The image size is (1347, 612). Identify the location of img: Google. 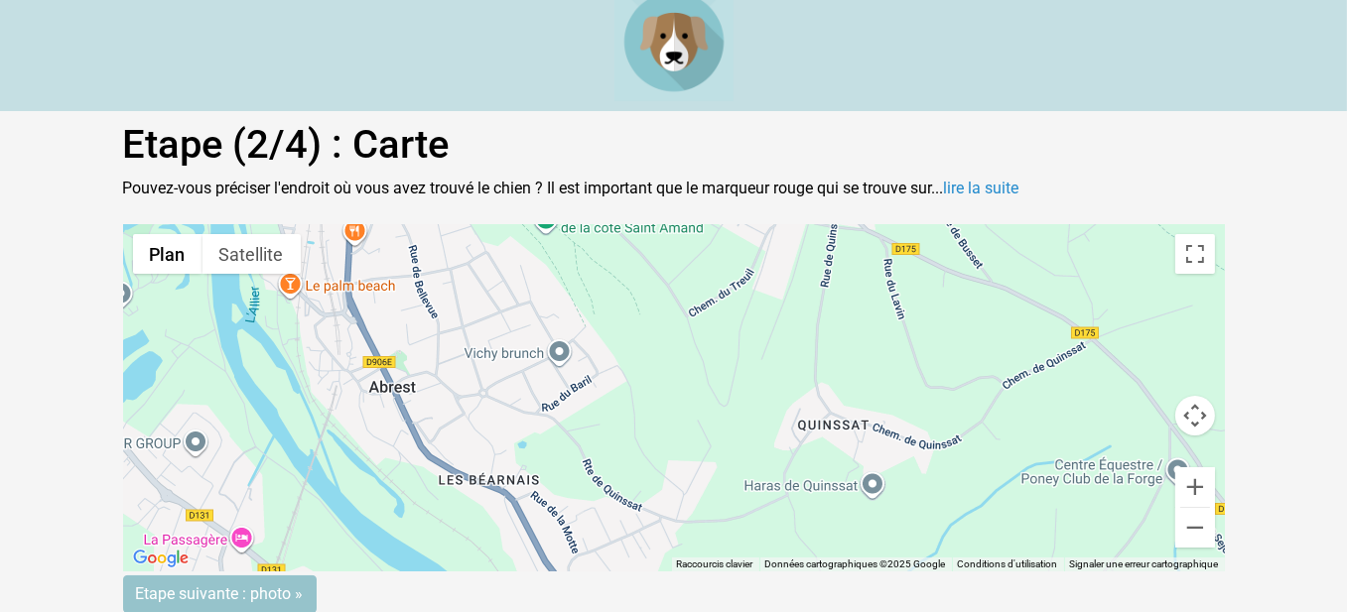
(161, 559).